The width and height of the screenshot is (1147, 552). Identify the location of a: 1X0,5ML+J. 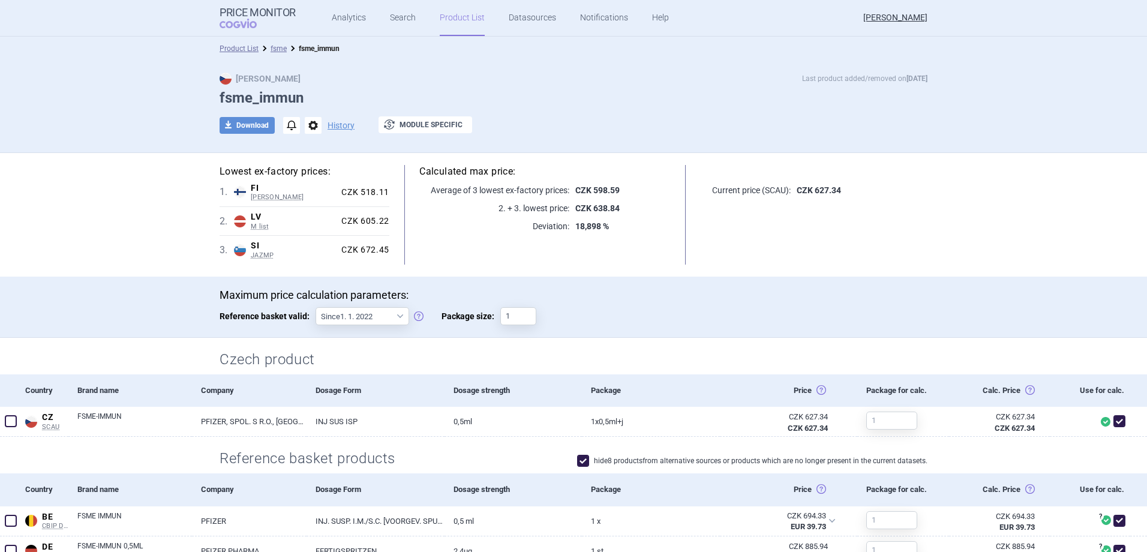
(650, 421).